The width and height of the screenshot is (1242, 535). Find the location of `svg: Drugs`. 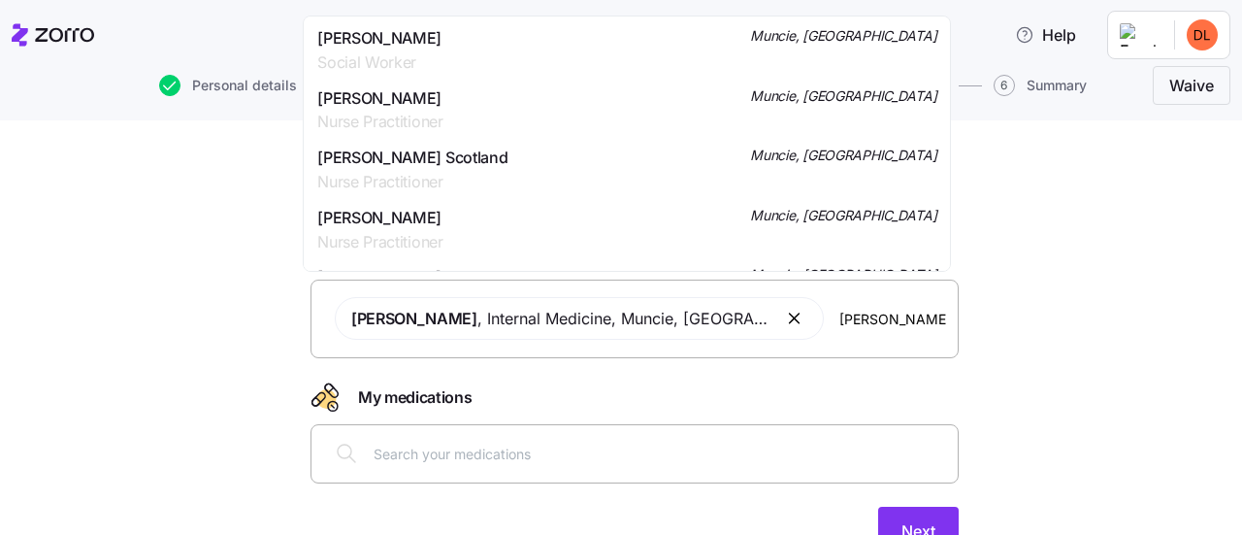

svg: Drugs is located at coordinates (326, 397).